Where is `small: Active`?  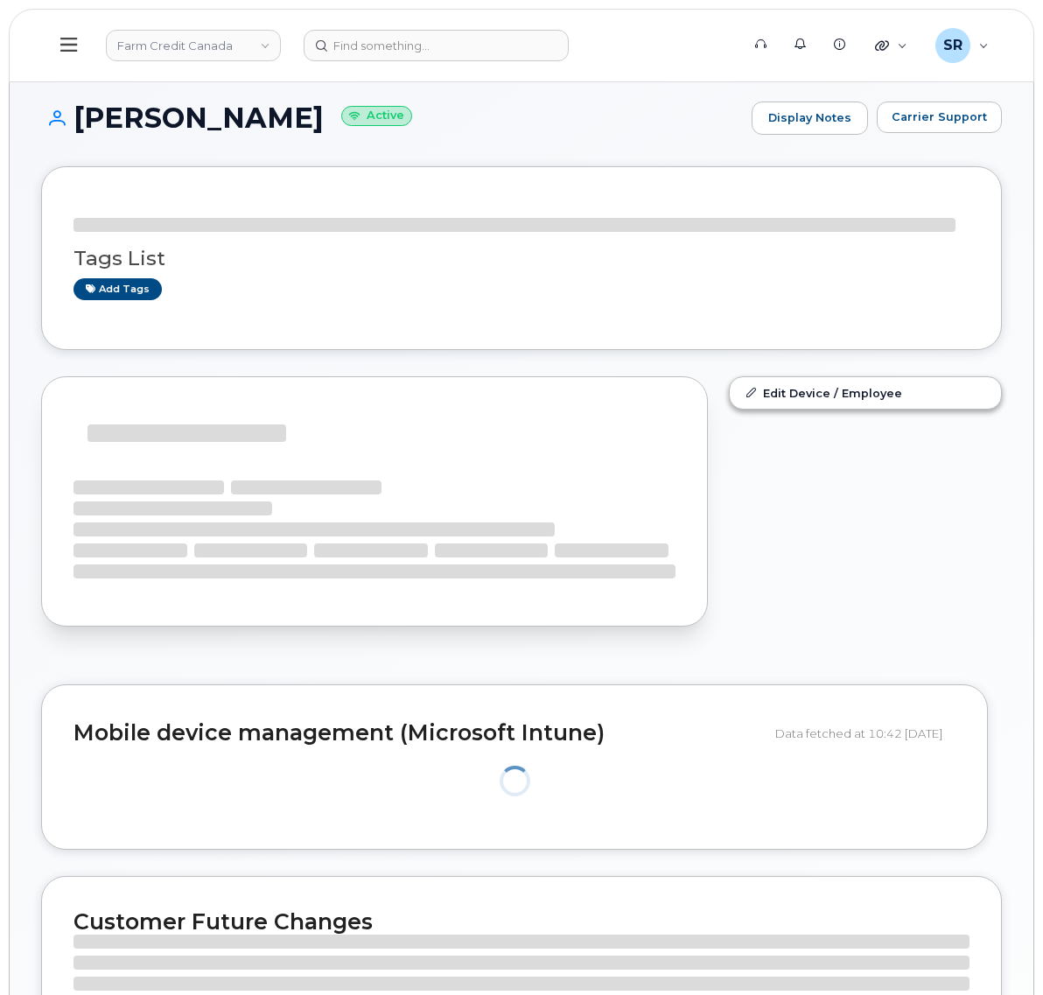
small: Active is located at coordinates (376, 116).